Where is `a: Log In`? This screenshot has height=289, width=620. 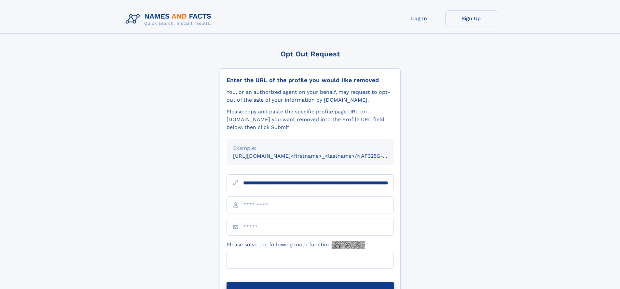 a: Log In is located at coordinates (419, 18).